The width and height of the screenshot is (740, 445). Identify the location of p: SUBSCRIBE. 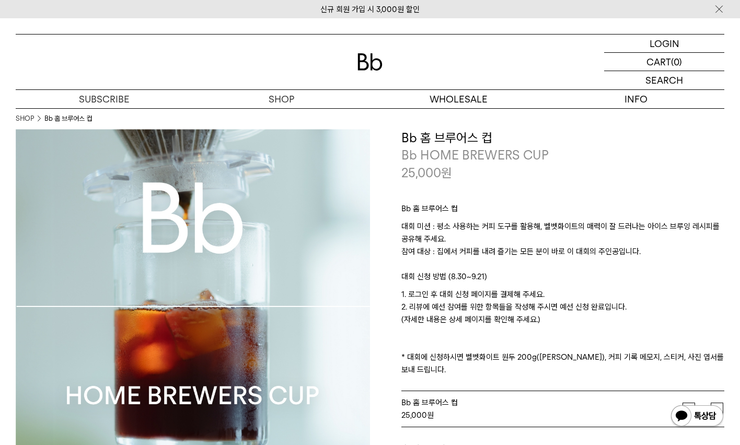
(104, 99).